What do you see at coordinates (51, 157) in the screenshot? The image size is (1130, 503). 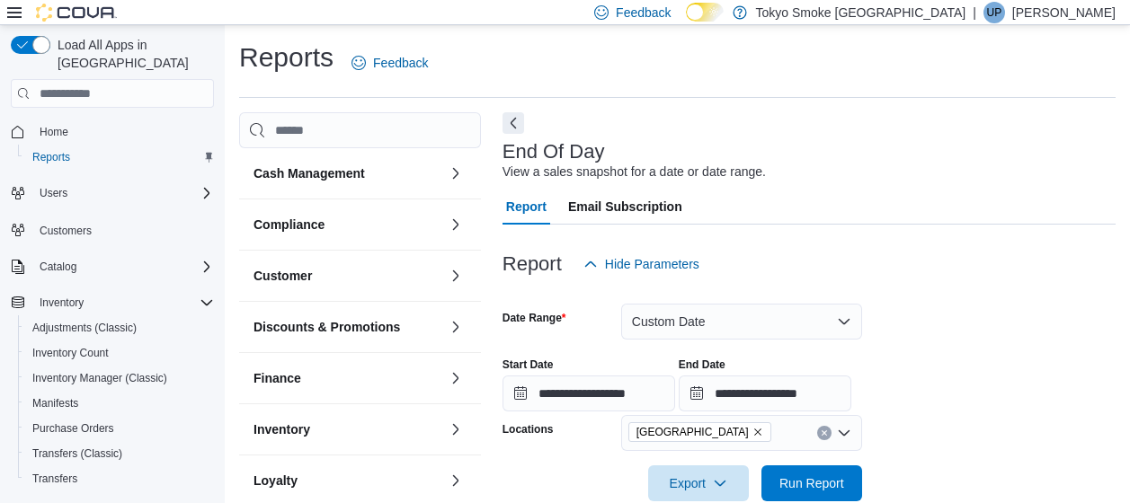 I see `a: Reports` at bounding box center [51, 157].